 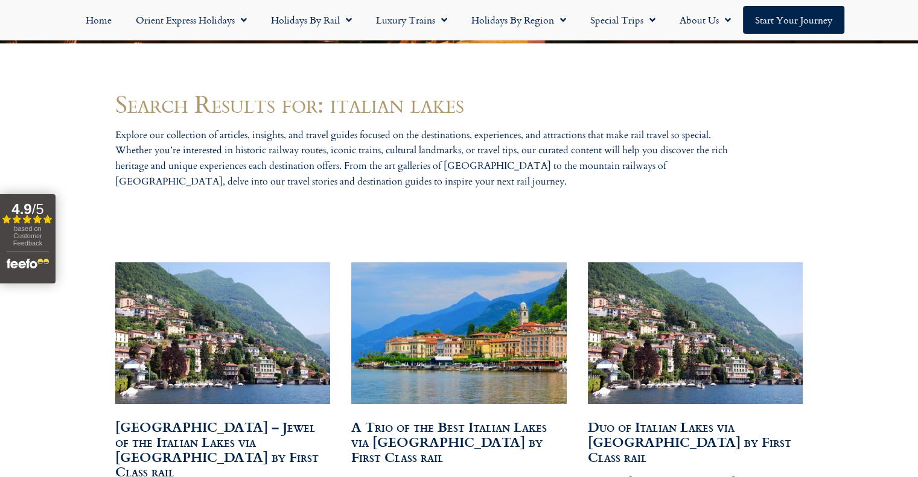 I want to click on a: About Us, so click(x=705, y=20).